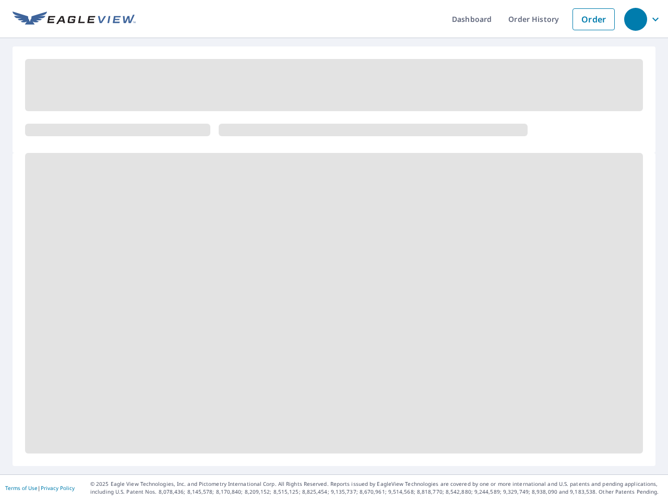  What do you see at coordinates (593, 19) in the screenshot?
I see `a: Order` at bounding box center [593, 19].